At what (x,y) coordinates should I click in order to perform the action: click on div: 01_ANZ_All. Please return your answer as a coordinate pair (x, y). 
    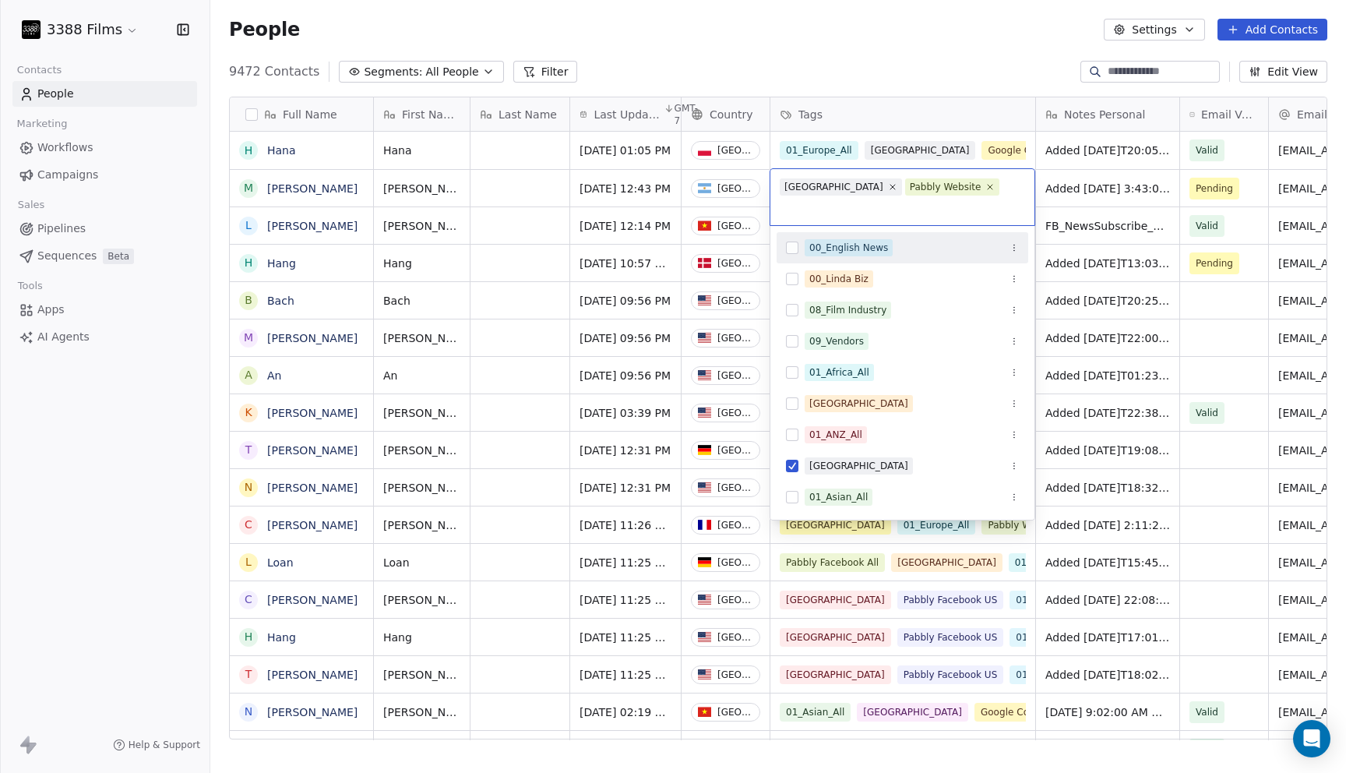
    Looking at the image, I should click on (836, 435).